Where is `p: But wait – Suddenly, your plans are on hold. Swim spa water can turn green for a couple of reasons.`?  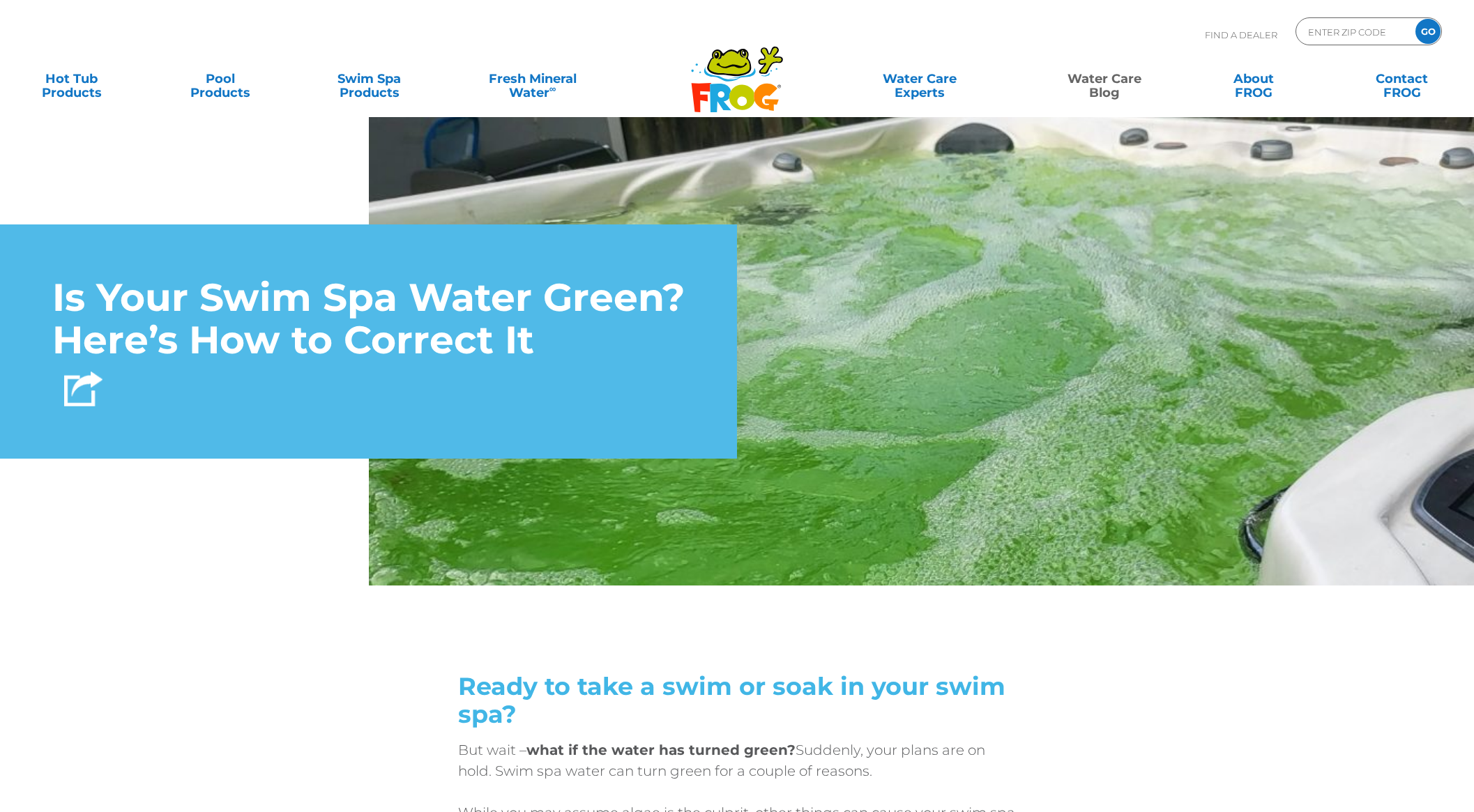 p: But wait – Suddenly, your plans are on hold. Swim spa water can turn green for a couple of reasons. is located at coordinates (737, 760).